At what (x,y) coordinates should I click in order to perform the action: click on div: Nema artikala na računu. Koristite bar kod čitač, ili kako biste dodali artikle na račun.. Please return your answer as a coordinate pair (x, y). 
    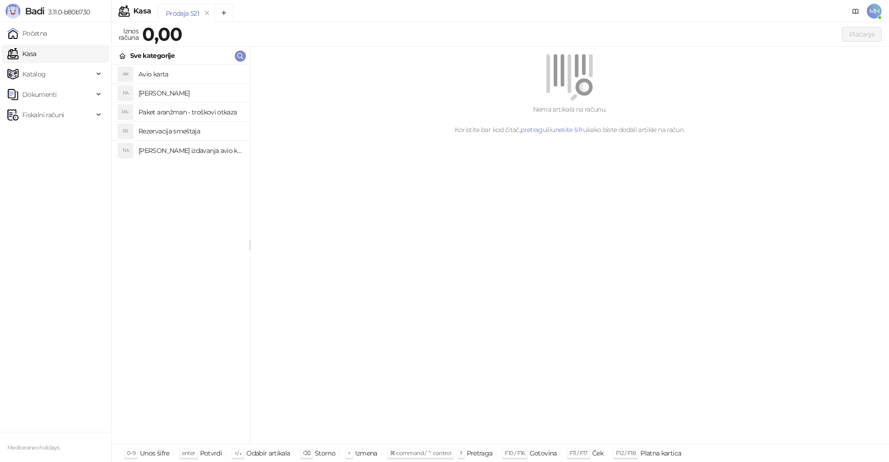
    Looking at the image, I should click on (570, 119).